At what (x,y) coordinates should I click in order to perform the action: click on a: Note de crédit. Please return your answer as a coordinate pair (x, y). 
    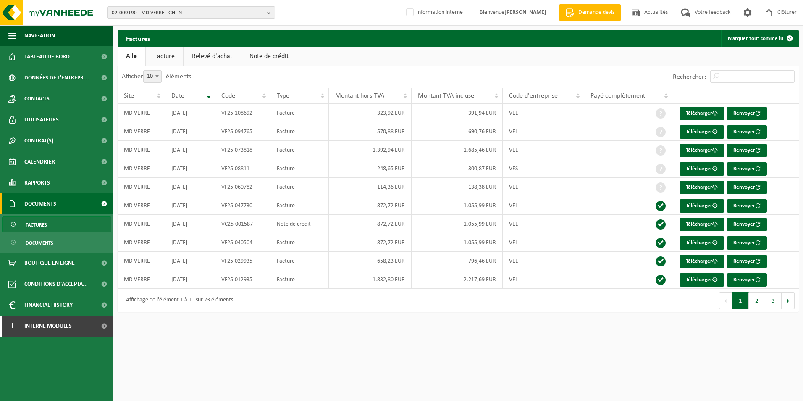
    Looking at the image, I should click on (269, 56).